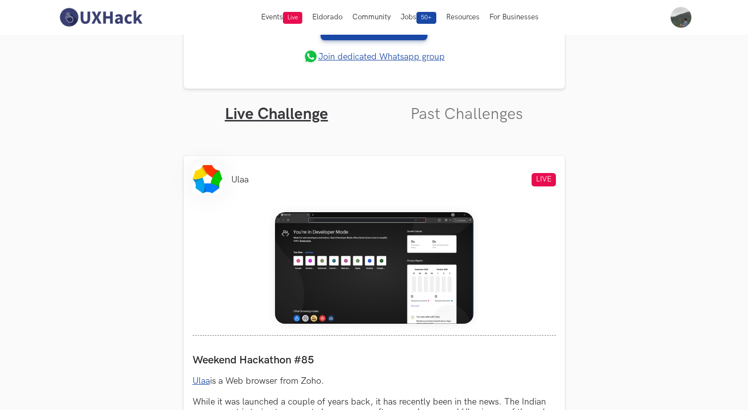 This screenshot has width=748, height=410. What do you see at coordinates (292, 18) in the screenshot?
I see `span: Live` at bounding box center [292, 18].